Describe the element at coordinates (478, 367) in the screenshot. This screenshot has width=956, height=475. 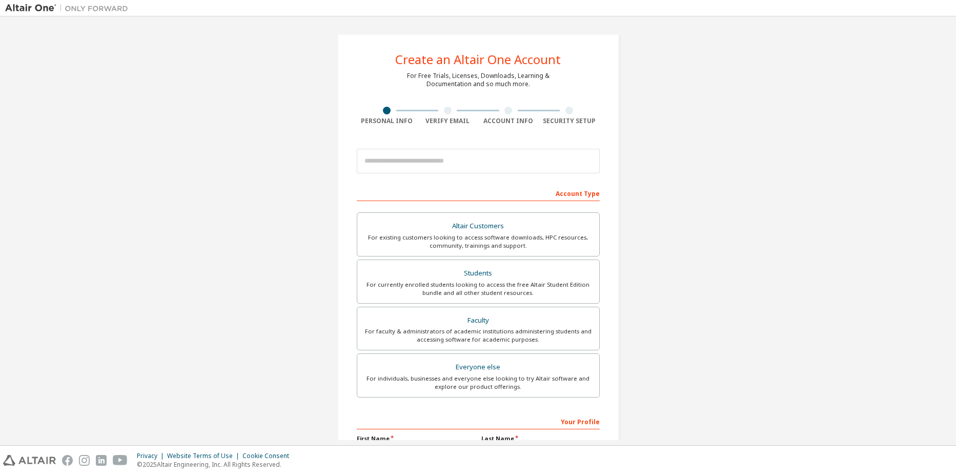
I see `div: Everyone else` at that location.